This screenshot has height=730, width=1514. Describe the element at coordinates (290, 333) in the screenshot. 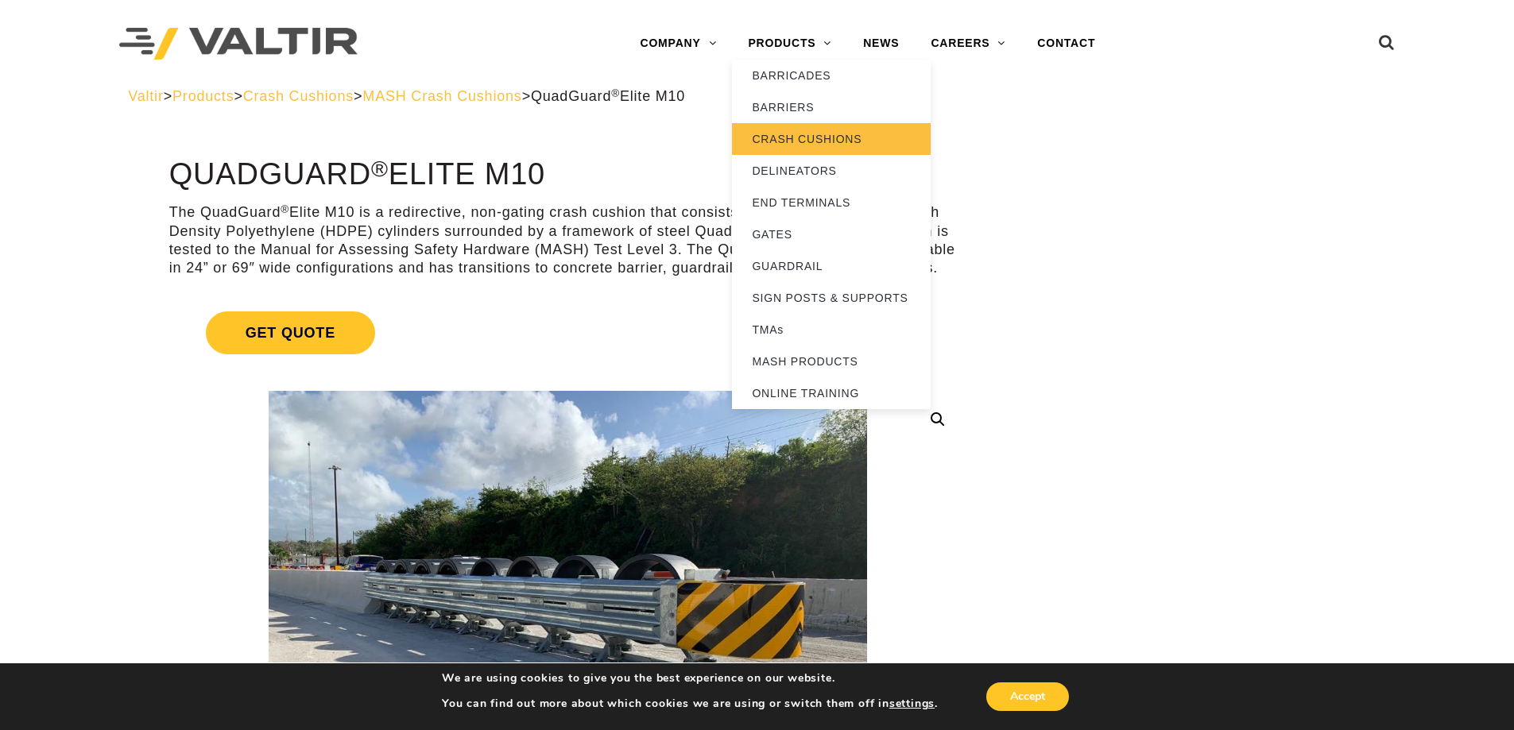

I see `span: Get Quote` at that location.